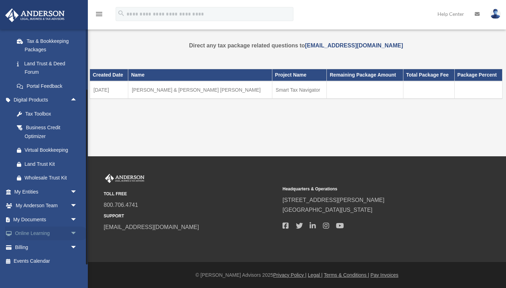  What do you see at coordinates (190, 216) in the screenshot?
I see `small: SUPPORT` at bounding box center [190, 216].